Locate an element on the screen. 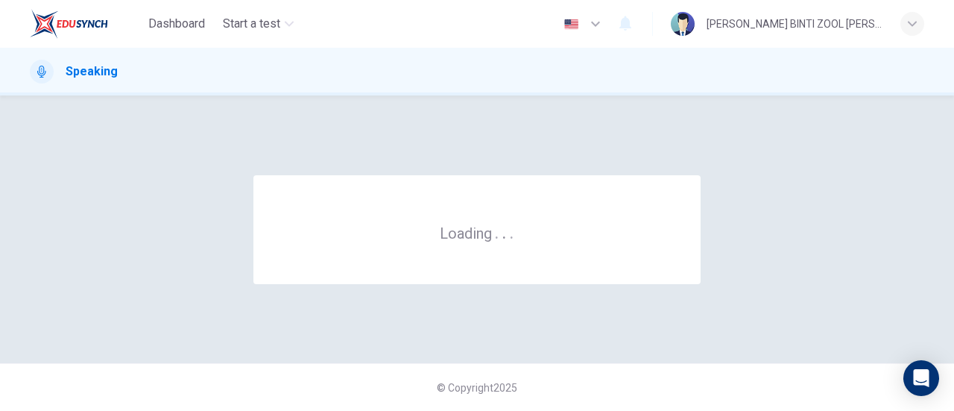 The width and height of the screenshot is (954, 411). h1: Speaking is located at coordinates (92, 72).